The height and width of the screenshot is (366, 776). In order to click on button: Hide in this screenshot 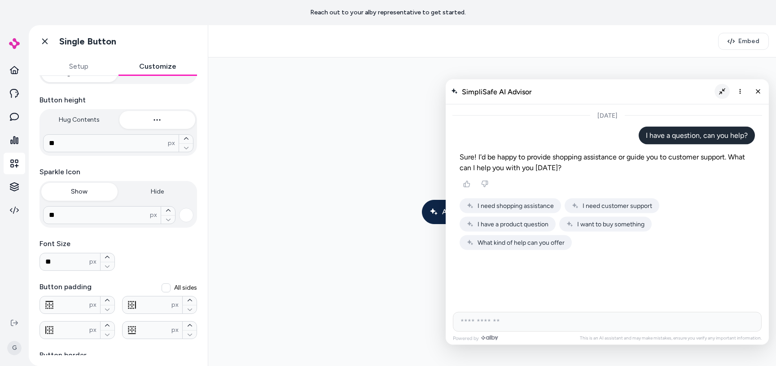, I will do `click(157, 192)`.